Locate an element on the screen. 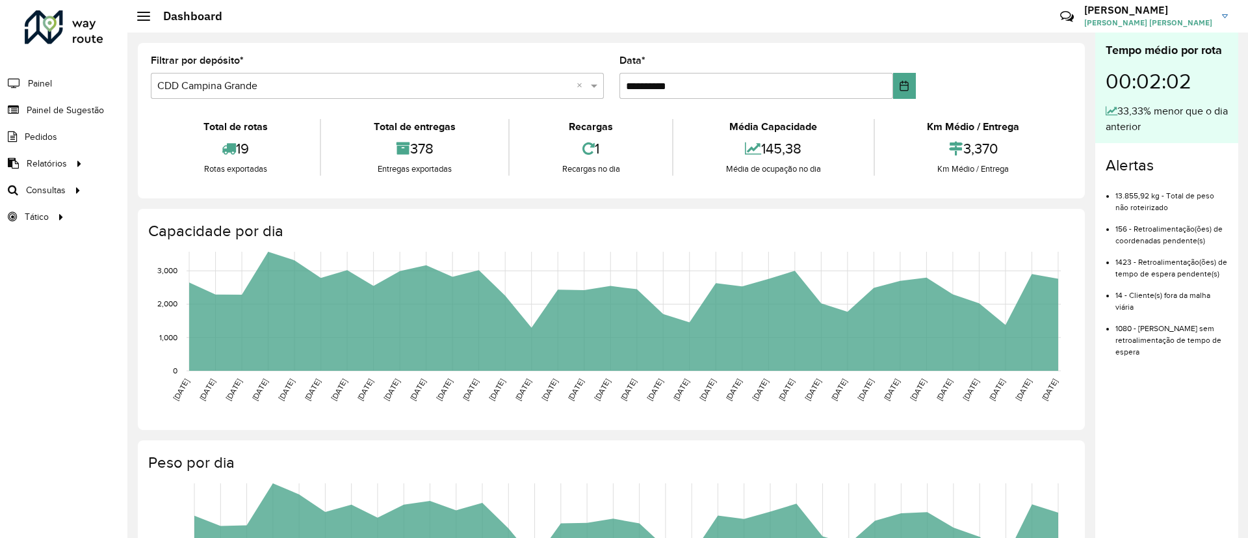  div: 00:02:02 is located at coordinates (1167, 81).